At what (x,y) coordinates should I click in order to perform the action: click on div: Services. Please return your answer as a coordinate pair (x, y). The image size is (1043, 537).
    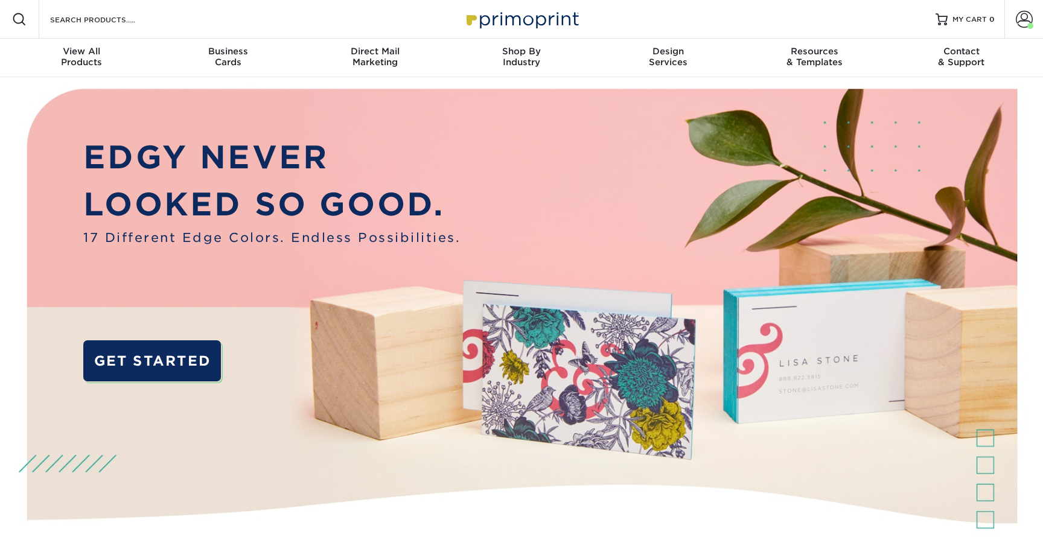
    Looking at the image, I should click on (668, 57).